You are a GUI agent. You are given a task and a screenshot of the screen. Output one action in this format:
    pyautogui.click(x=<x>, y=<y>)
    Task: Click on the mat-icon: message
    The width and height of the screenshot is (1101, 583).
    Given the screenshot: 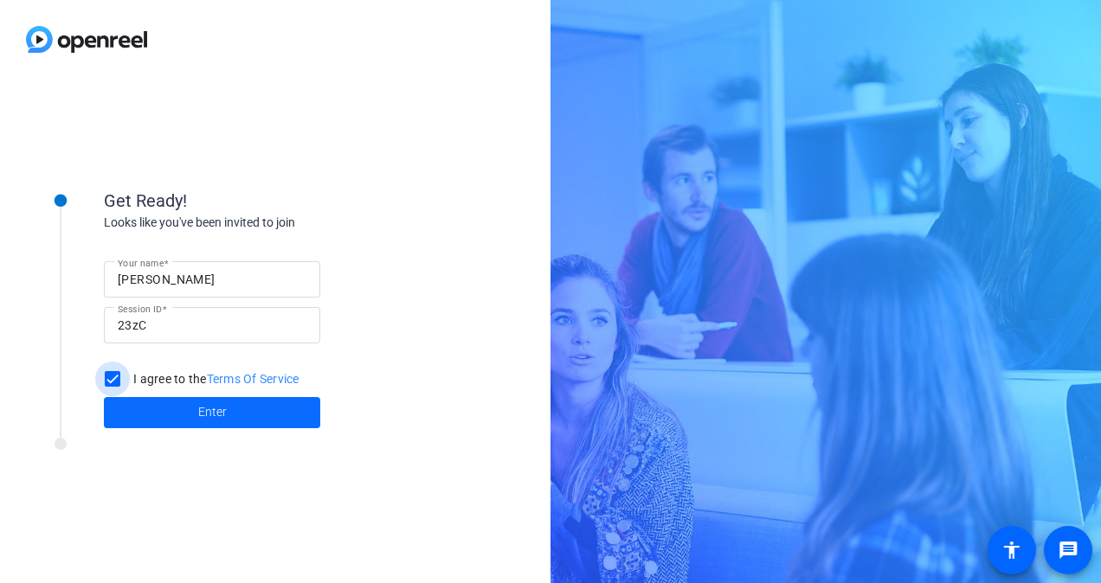 What is the action you would take?
    pyautogui.click(x=1068, y=550)
    